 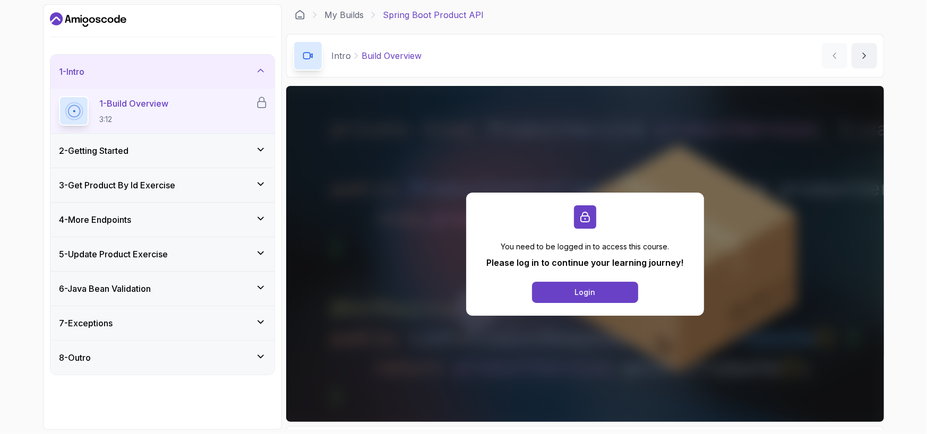 I want to click on a: Login, so click(x=585, y=292).